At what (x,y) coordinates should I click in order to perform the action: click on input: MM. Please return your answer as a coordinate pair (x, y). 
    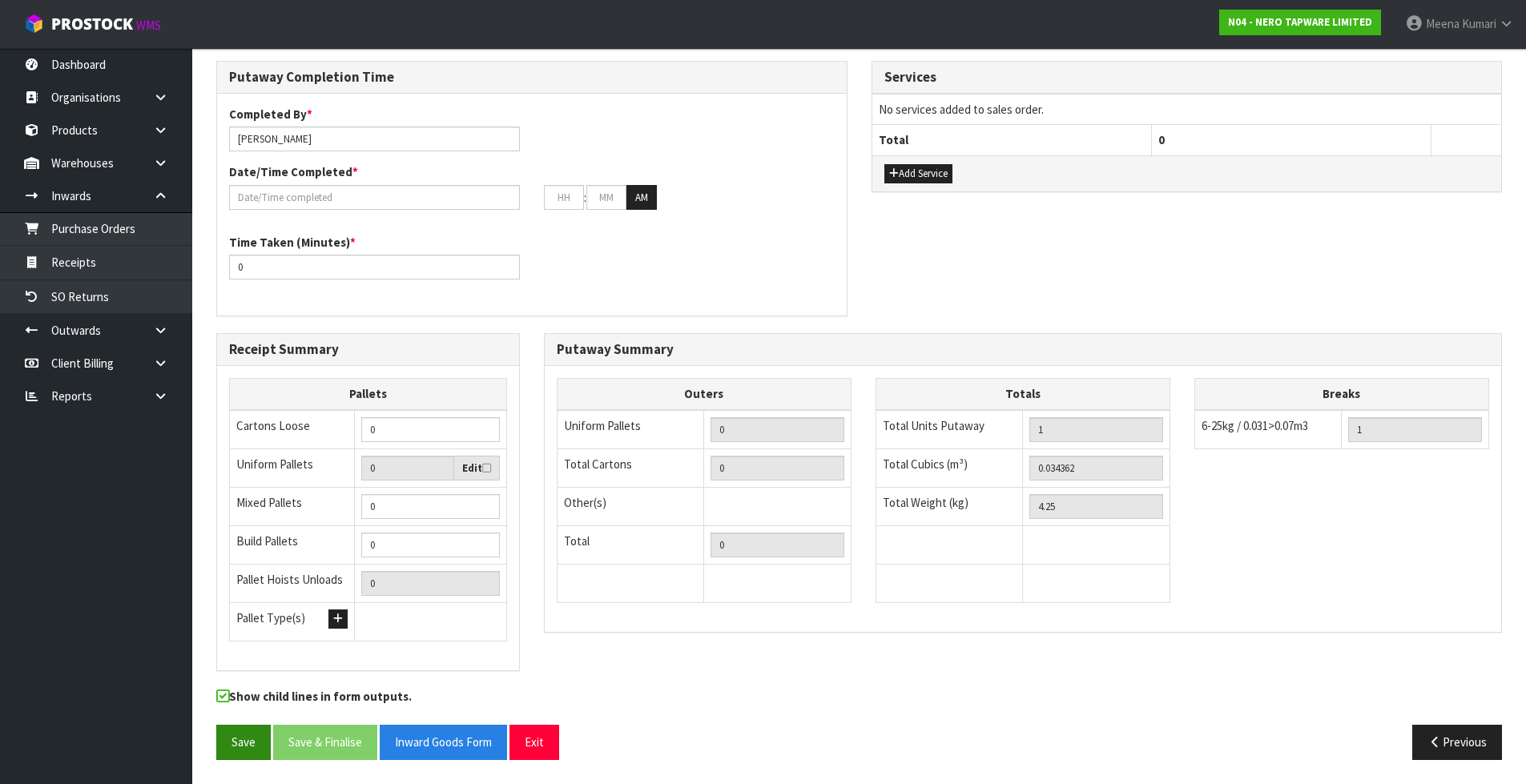
    Looking at the image, I should click on (606, 197).